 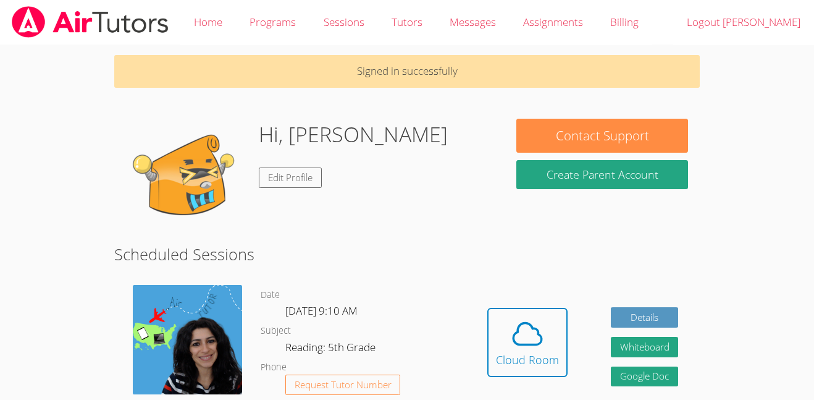 I want to click on dt: Subject, so click(x=275, y=330).